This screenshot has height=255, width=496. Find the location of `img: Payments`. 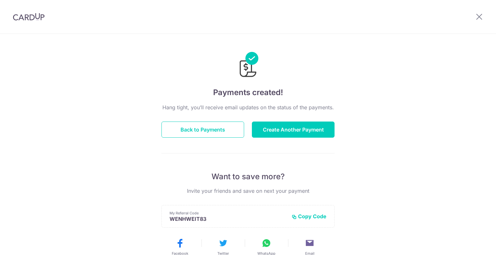

img: Payments is located at coordinates (248, 66).